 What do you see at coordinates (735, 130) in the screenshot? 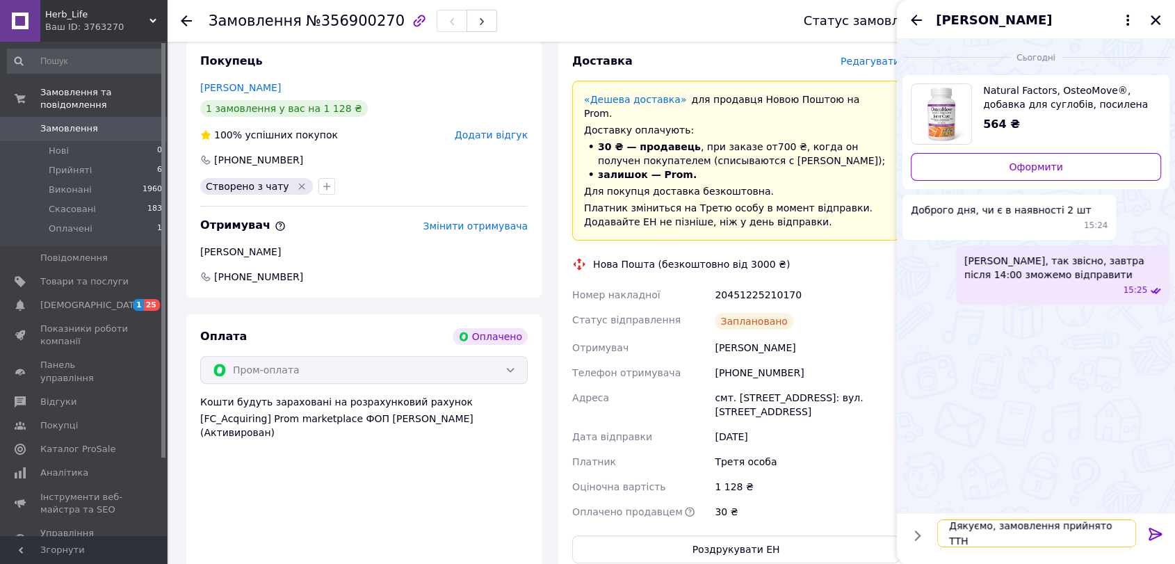
I see `div: Доставку оплачують:` at bounding box center [735, 130].